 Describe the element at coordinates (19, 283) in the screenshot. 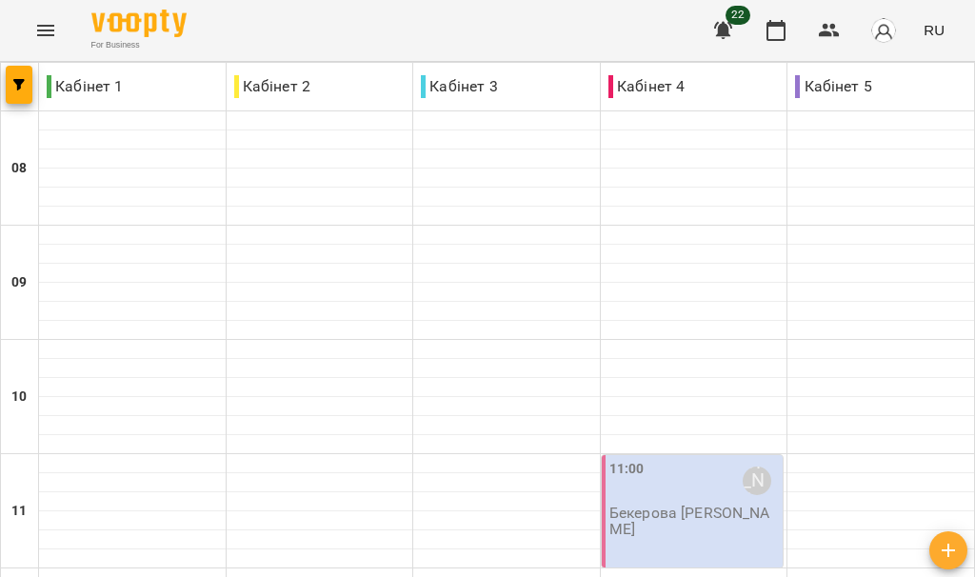

I see `h6: 09` at that location.